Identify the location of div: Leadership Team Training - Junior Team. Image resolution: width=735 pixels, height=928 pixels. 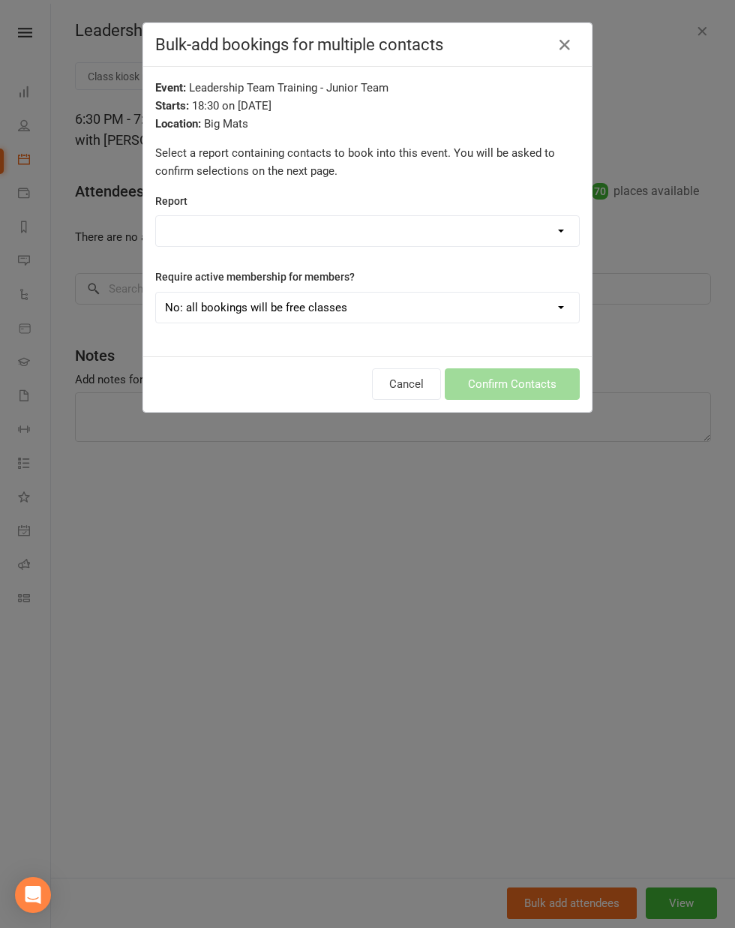
(368, 88).